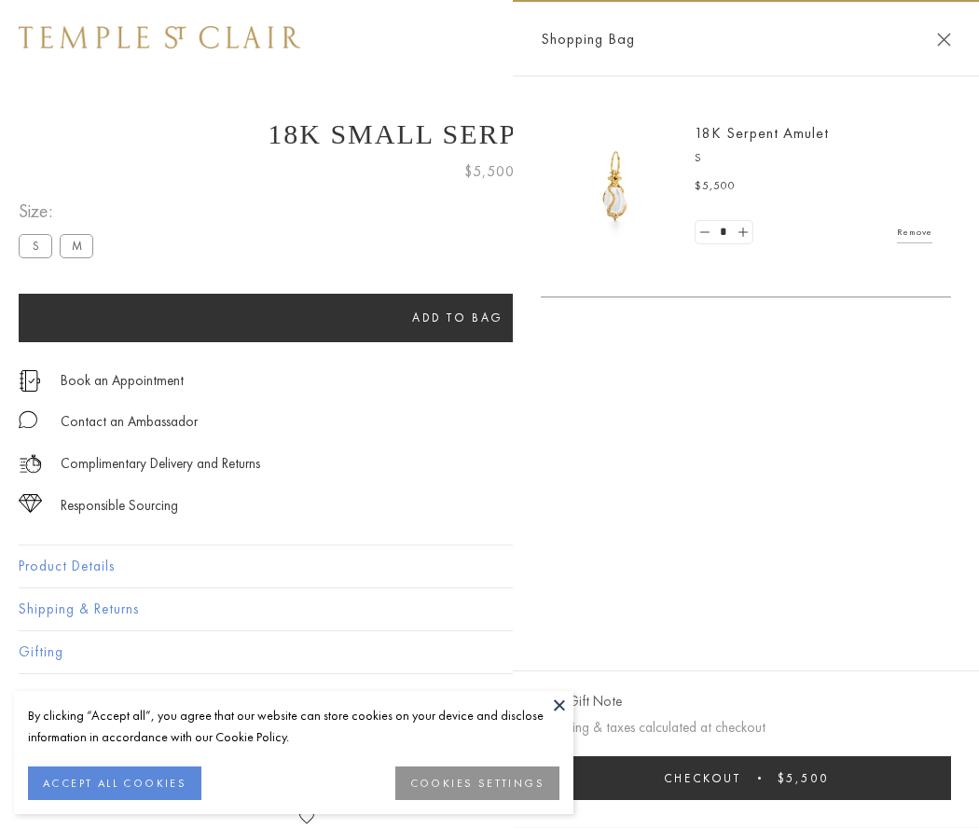 The width and height of the screenshot is (979, 828). Describe the element at coordinates (30, 504) in the screenshot. I see `img: icon_sourcing.svg` at that location.